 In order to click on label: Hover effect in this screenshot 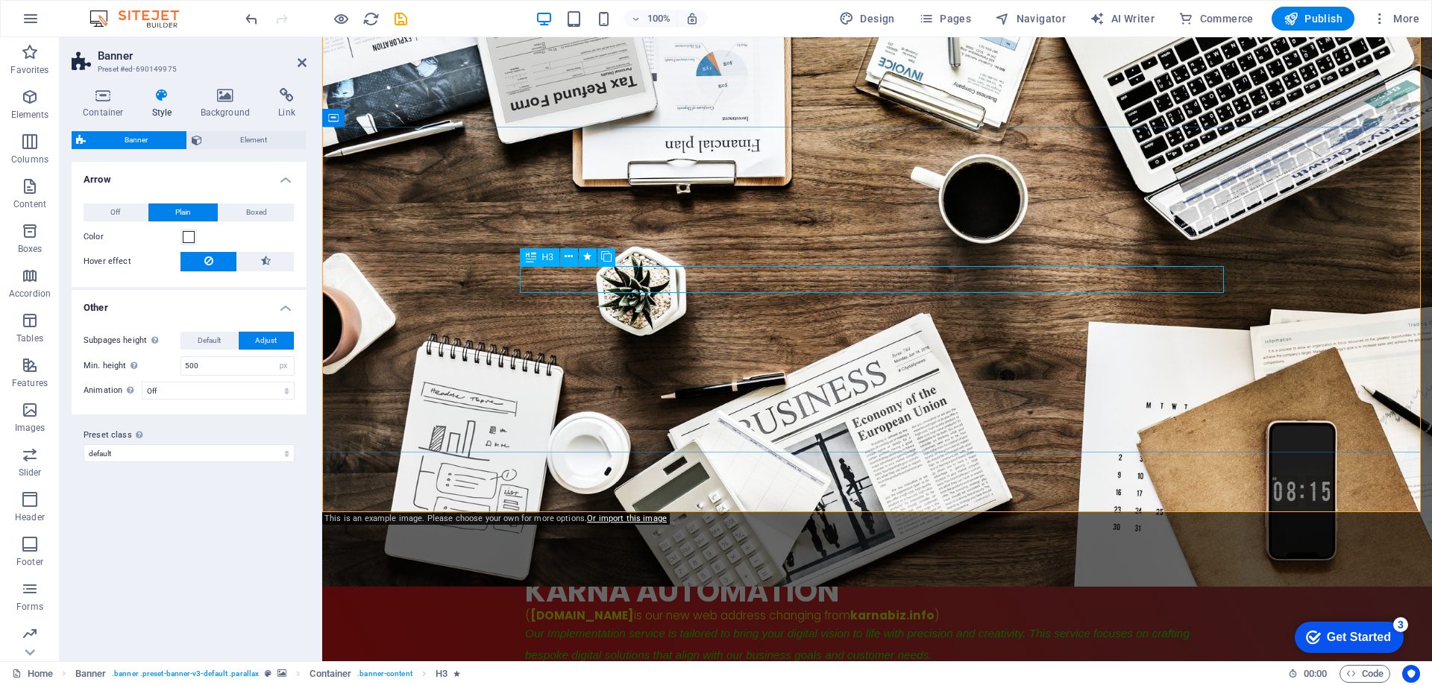, I will do `click(132, 262)`.